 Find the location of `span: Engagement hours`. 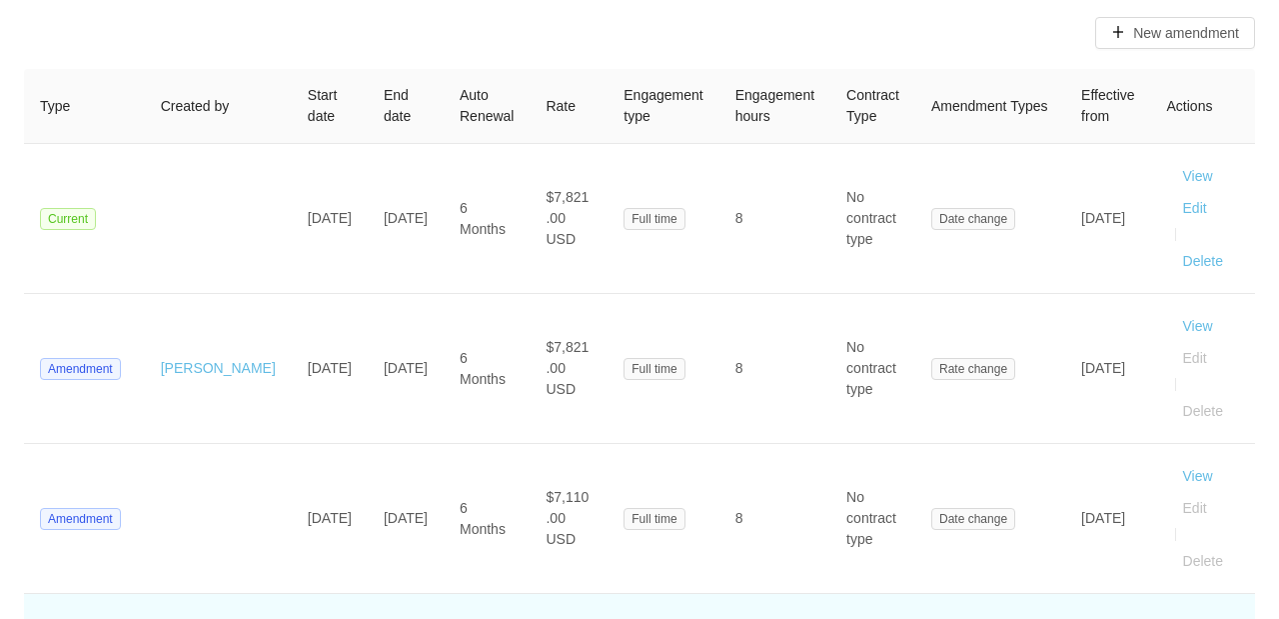

span: Engagement hours is located at coordinates (774, 105).